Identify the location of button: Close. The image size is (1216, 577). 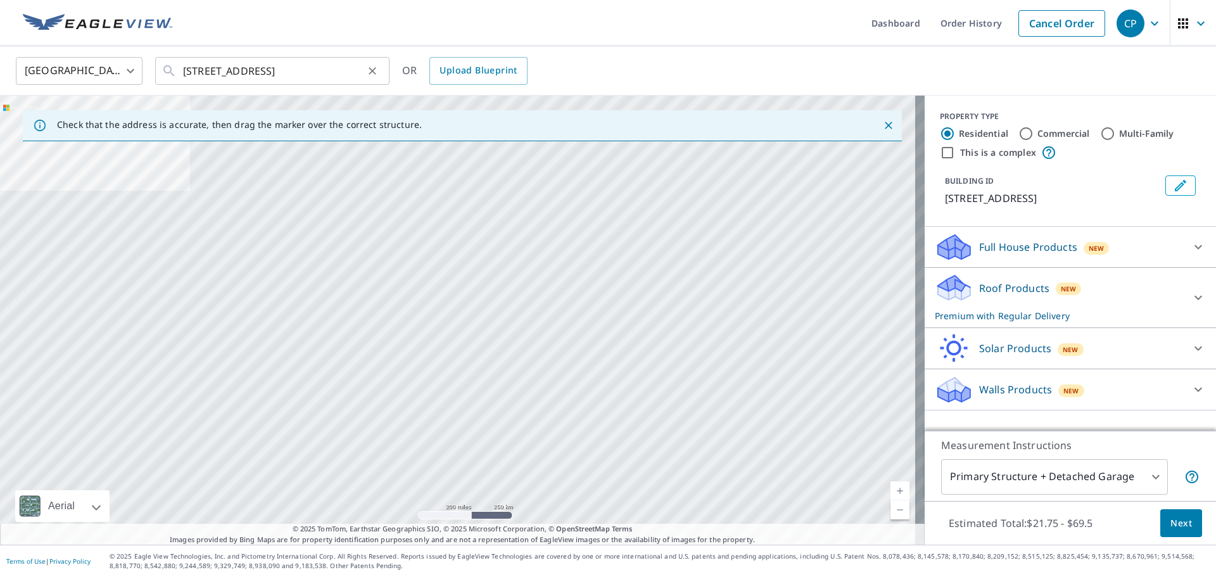
(889, 125).